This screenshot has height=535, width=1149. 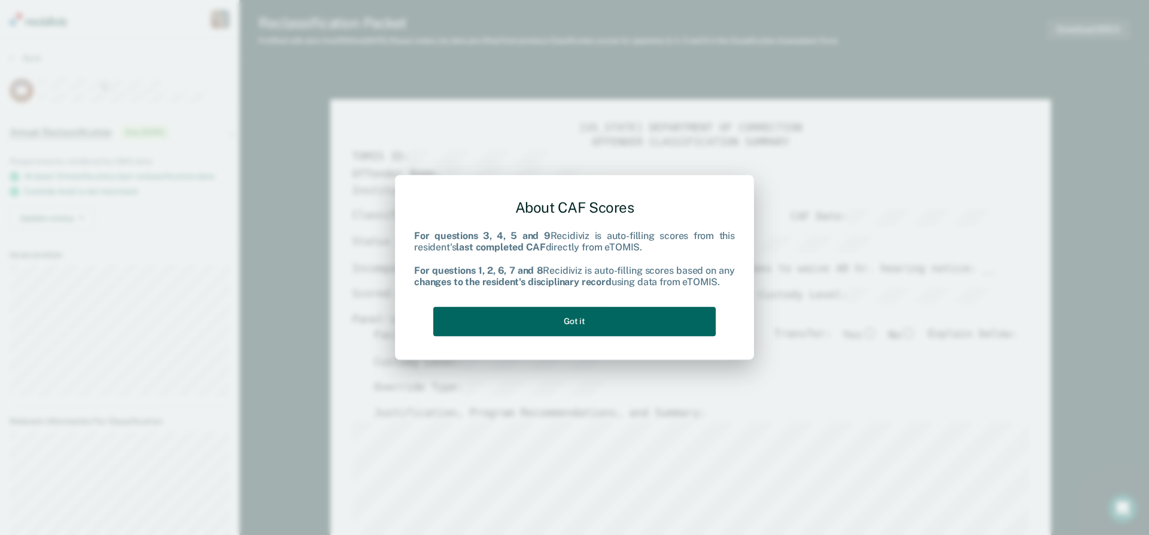 What do you see at coordinates (483, 236) in the screenshot?
I see `b: For questions 3, 4, 5 and 9` at bounding box center [483, 236].